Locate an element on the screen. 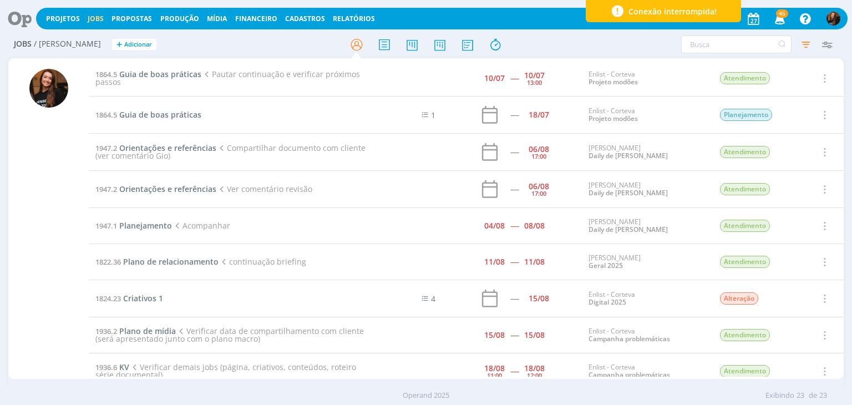 This screenshot has height=405, width=852. span: Acompanhar is located at coordinates (201, 225).